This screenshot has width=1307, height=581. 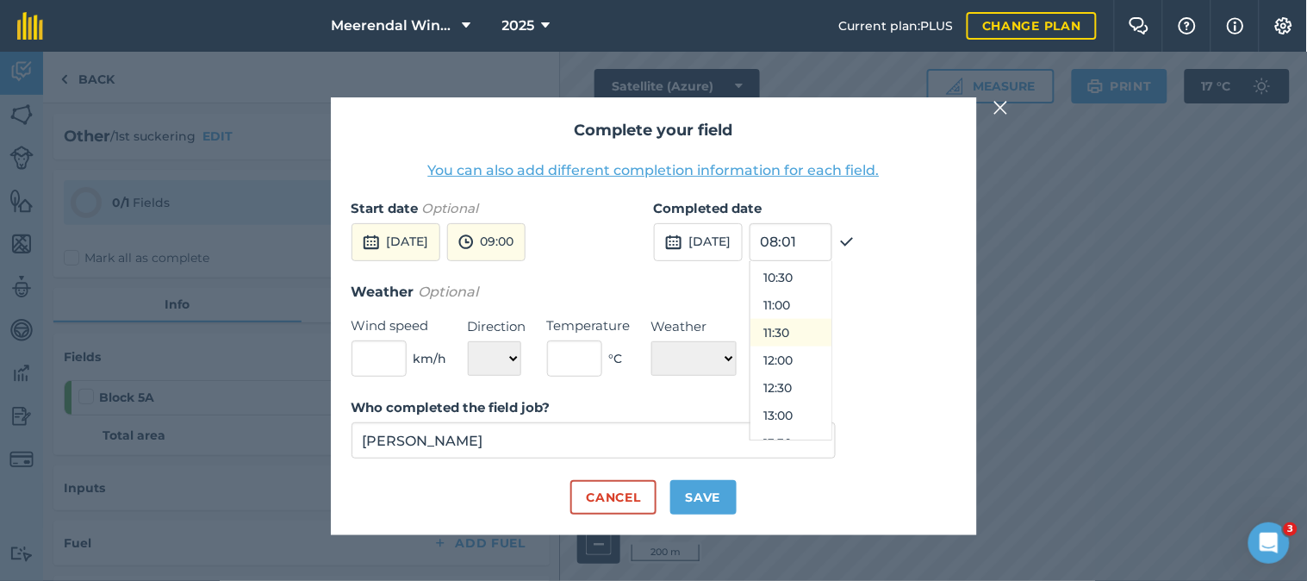 What do you see at coordinates (616, 359) in the screenshot?
I see `span: ° C` at bounding box center [616, 359].